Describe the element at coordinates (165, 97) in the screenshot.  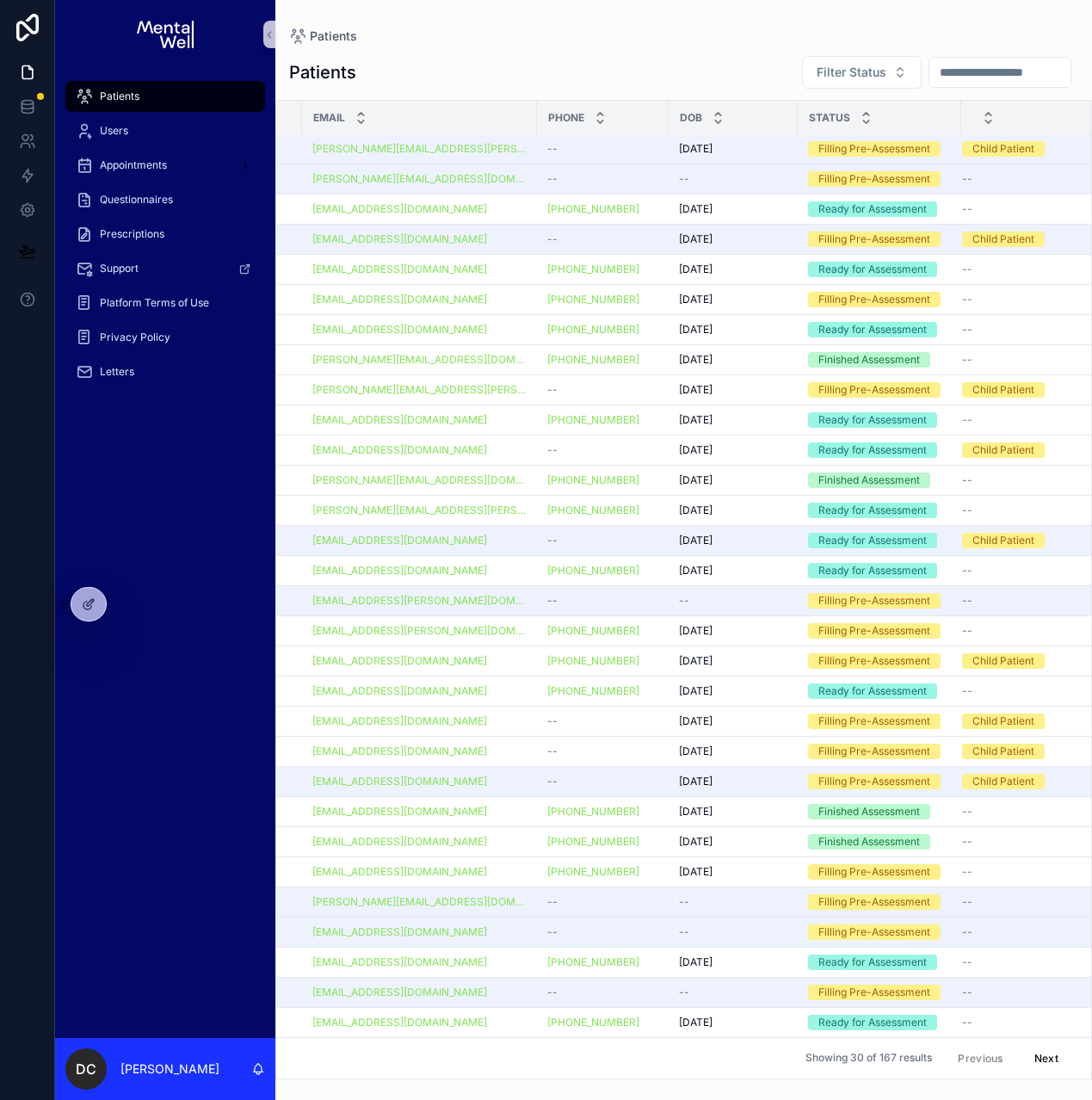
I see `a: Patients` at that location.